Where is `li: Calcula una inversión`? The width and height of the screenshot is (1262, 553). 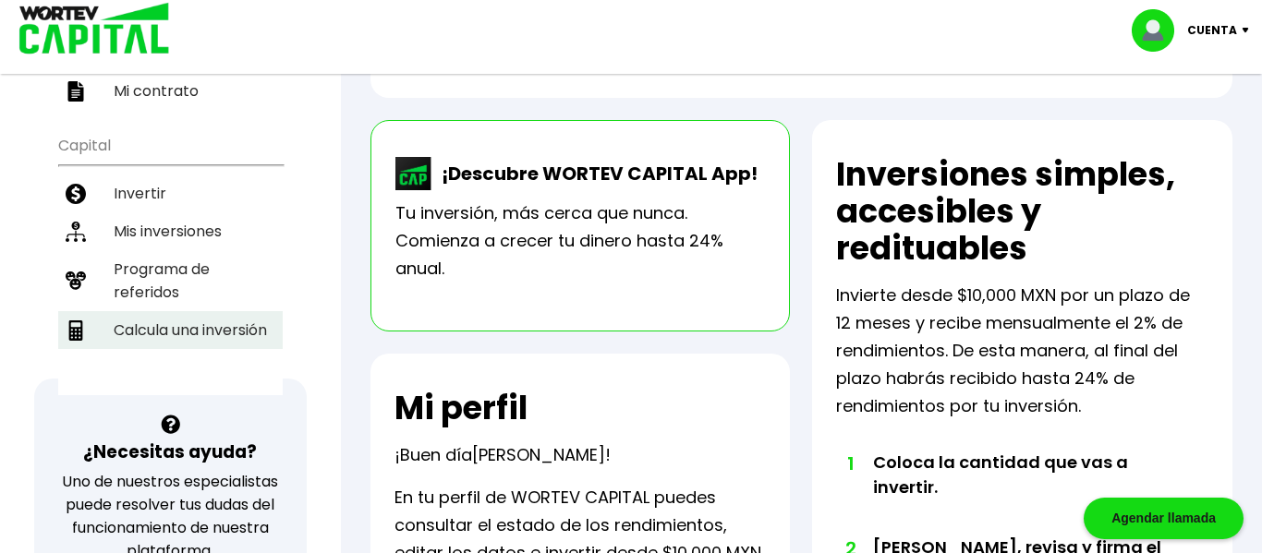 li: Calcula una inversión is located at coordinates (170, 330).